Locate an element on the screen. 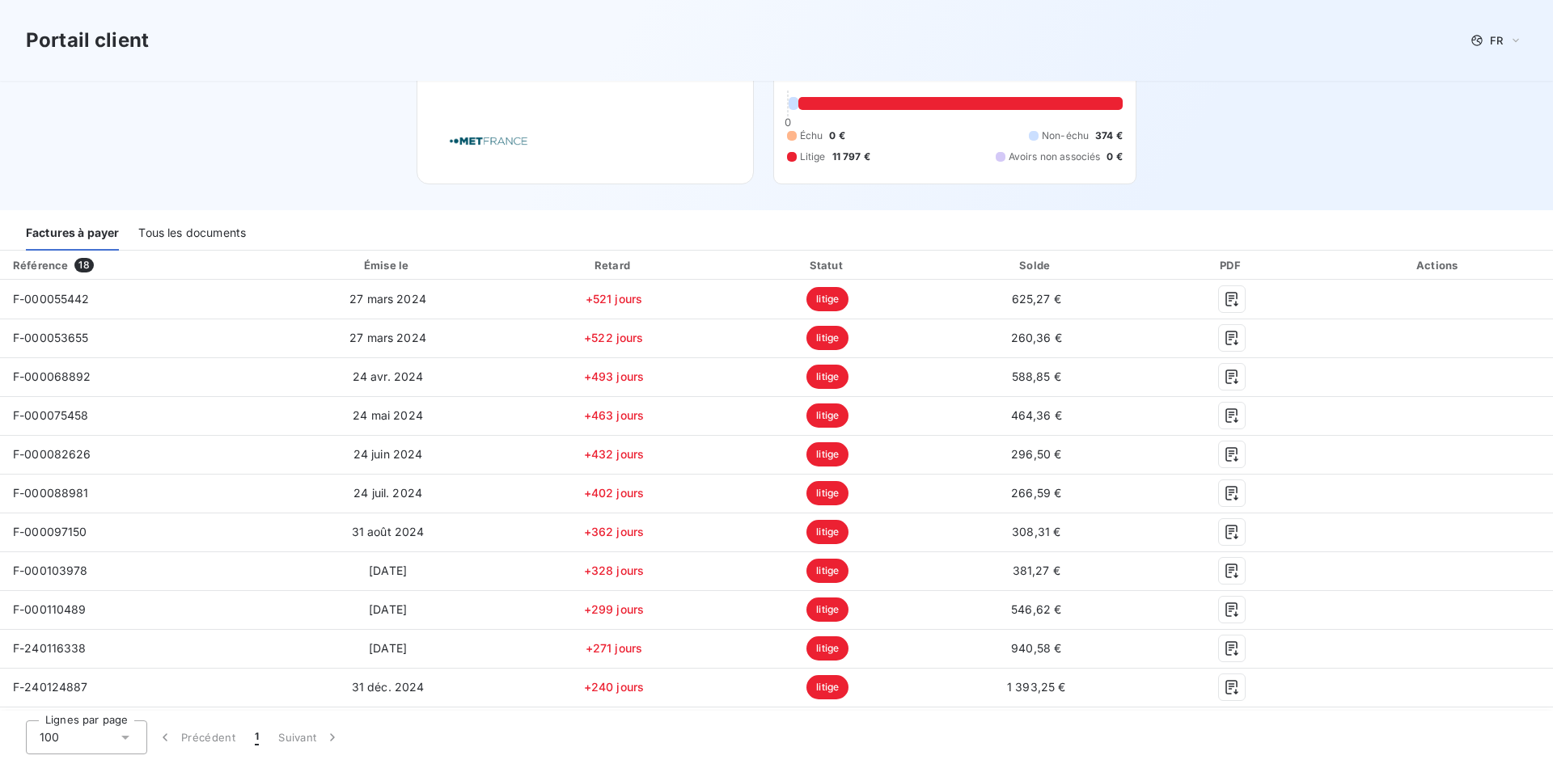  span: 0 is located at coordinates (788, 122).